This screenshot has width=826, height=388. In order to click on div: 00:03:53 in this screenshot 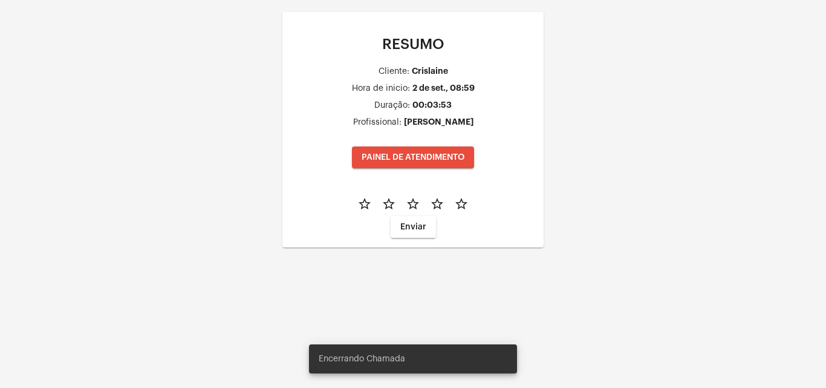, I will do `click(432, 105)`.